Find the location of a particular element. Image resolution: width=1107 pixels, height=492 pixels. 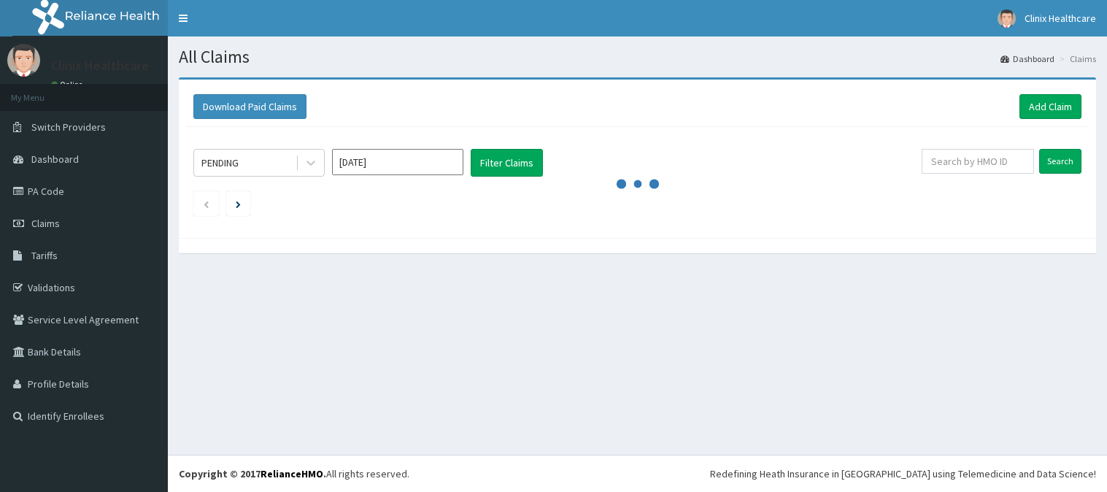

svg: audio-loading is located at coordinates (638, 184).